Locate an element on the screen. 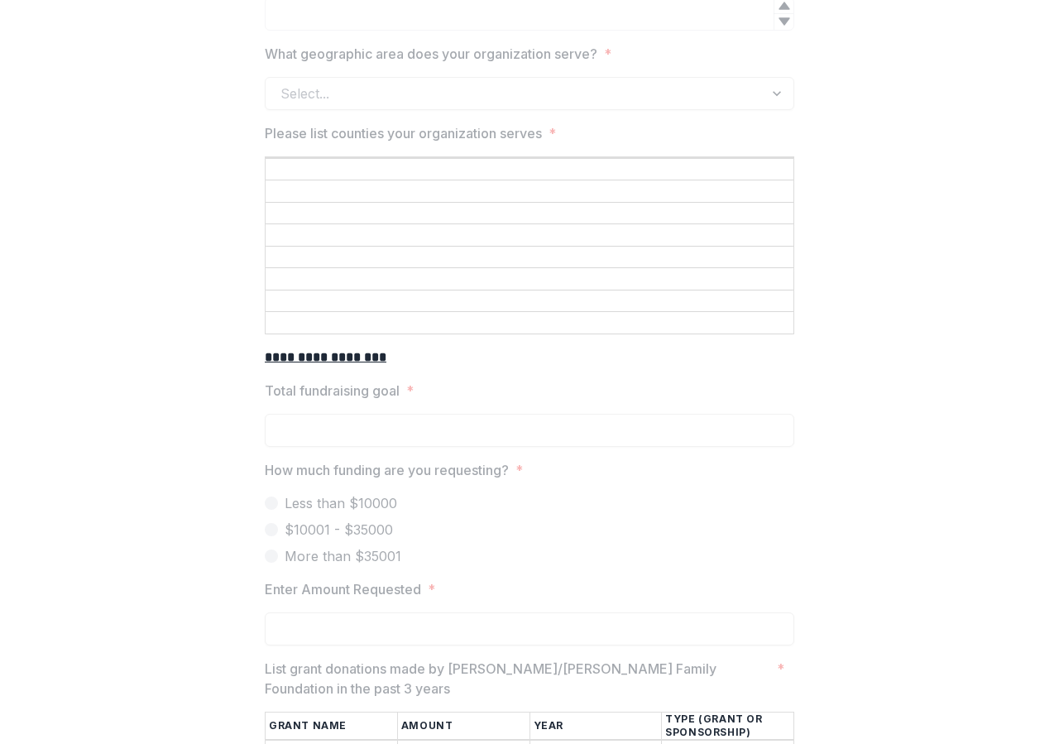  p: Enter Amount Requested is located at coordinates (342, 589).